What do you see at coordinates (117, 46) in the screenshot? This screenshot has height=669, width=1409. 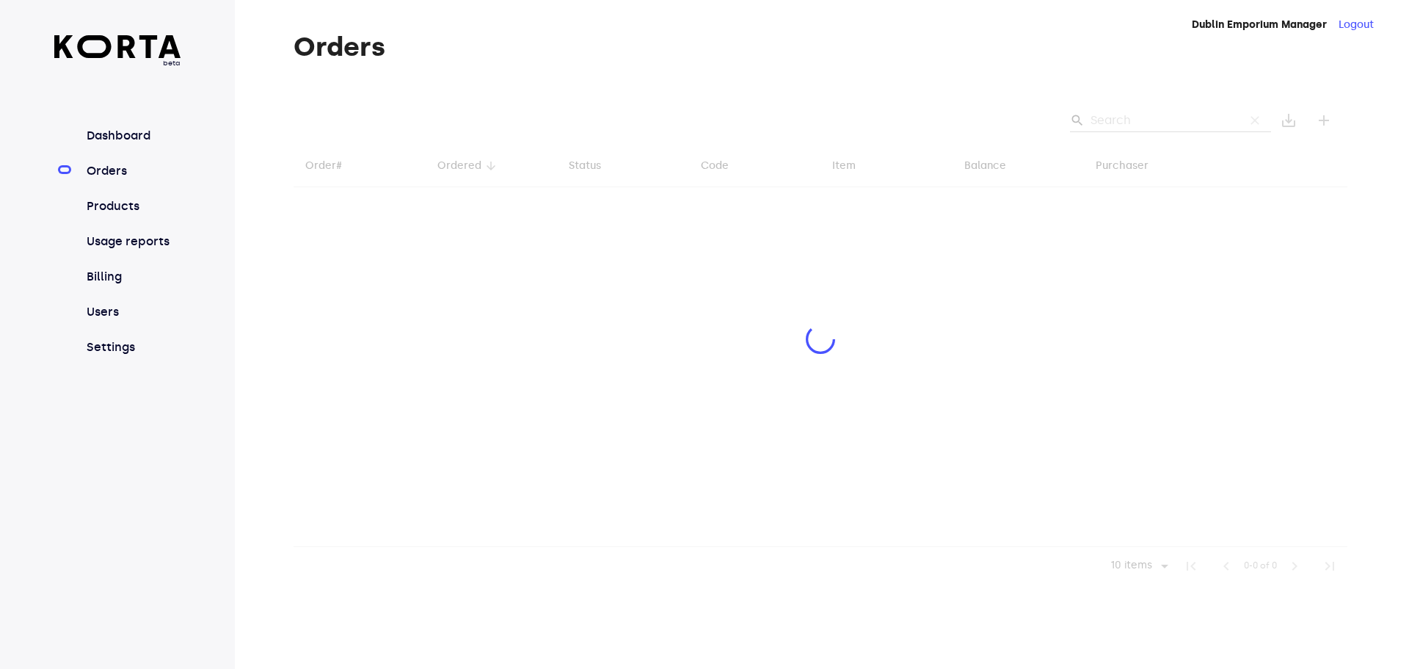 I see `img: Korta` at bounding box center [117, 46].